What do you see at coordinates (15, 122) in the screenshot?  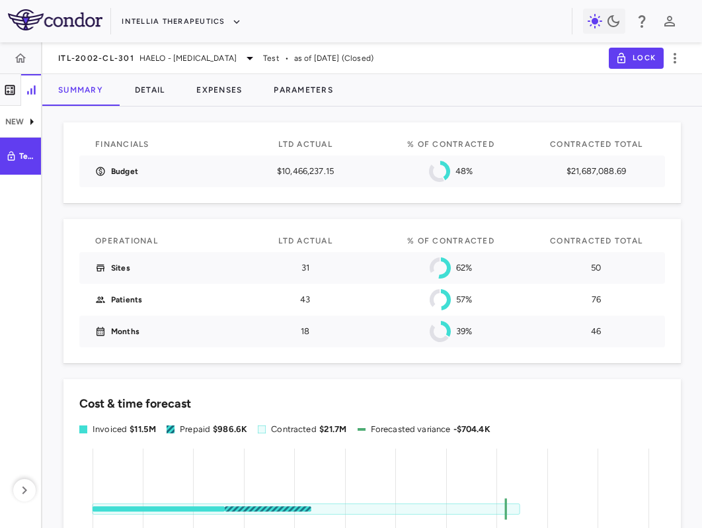 I see `p: NEW` at bounding box center [15, 122].